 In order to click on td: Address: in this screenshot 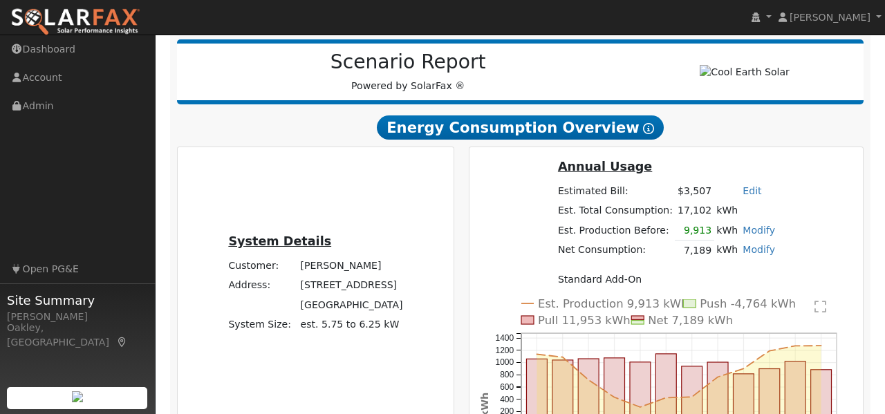, I will do `click(262, 286)`.